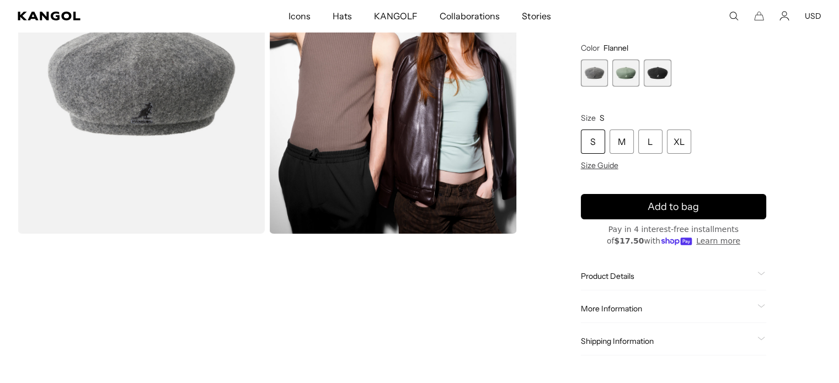  What do you see at coordinates (784, 16) in the screenshot?
I see `a: Account` at bounding box center [784, 16].